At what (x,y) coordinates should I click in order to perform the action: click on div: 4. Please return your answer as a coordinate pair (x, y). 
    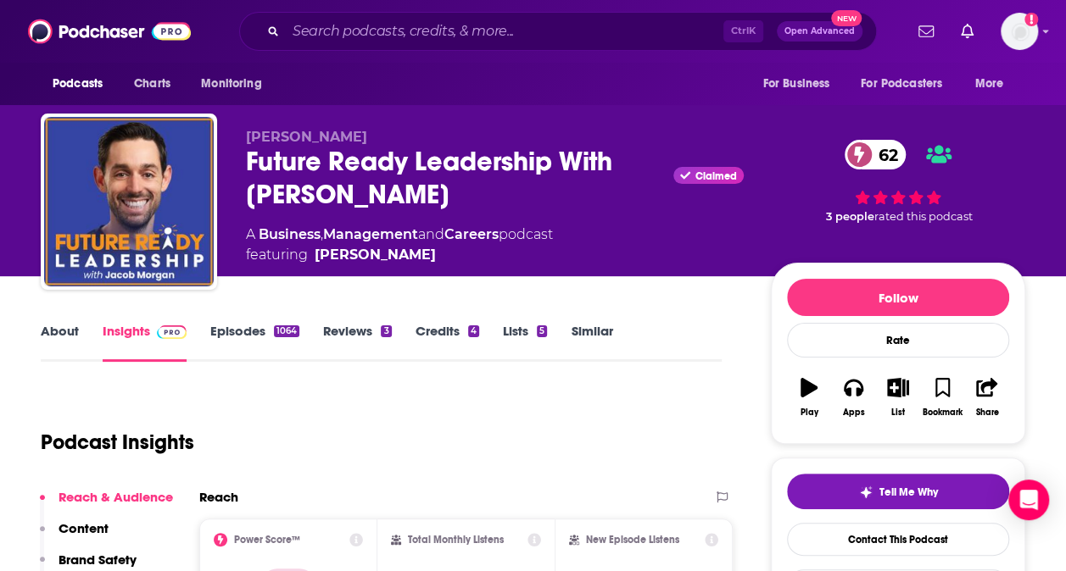
    Looking at the image, I should click on (473, 331).